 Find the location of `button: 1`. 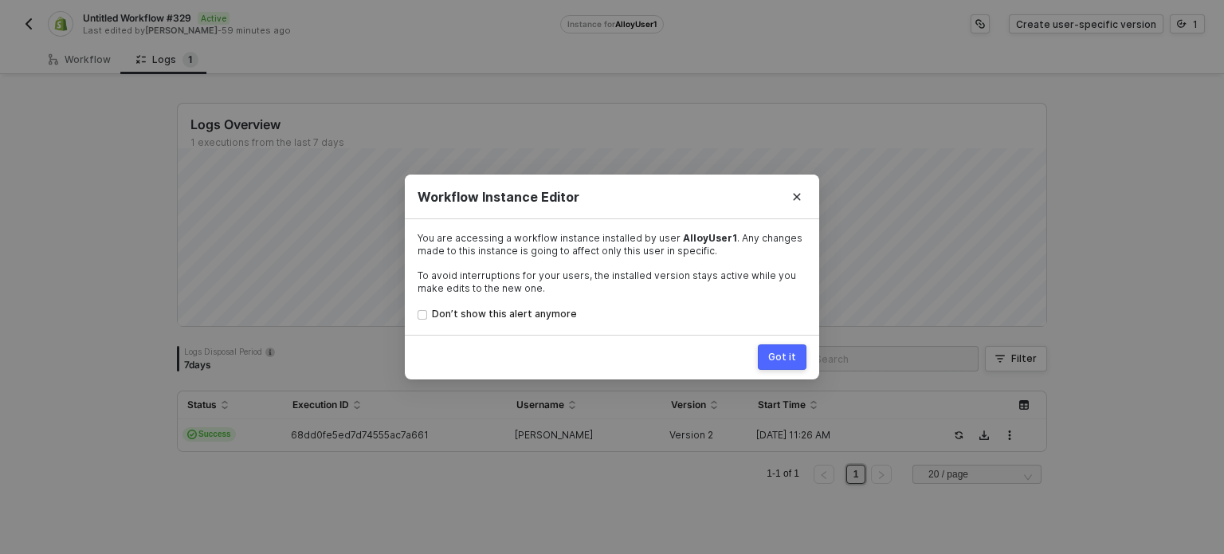

button: 1 is located at coordinates (1188, 24).